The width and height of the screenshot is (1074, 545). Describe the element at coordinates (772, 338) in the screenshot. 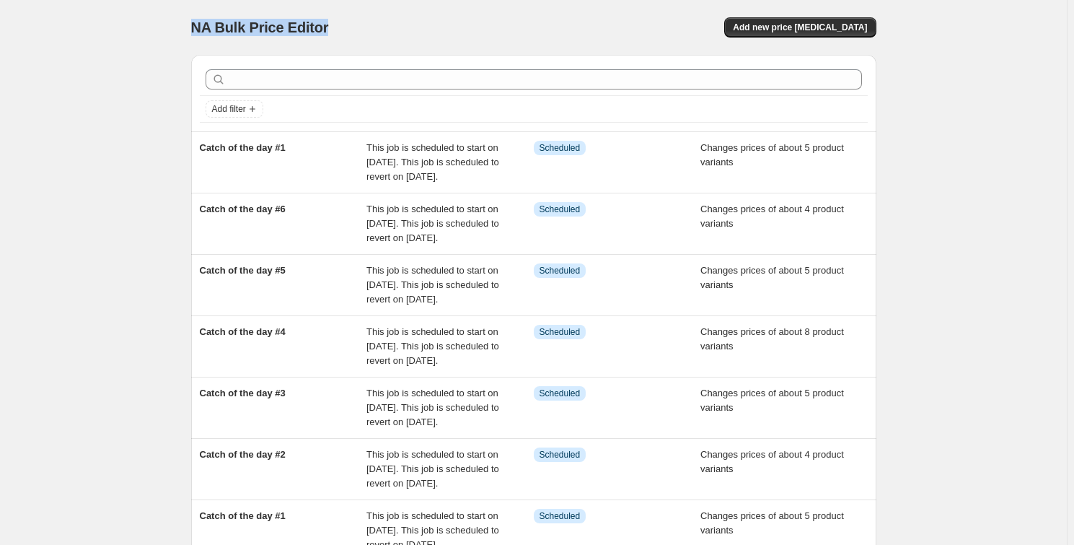

I see `span: Changes prices of about 8 product variants` at that location.